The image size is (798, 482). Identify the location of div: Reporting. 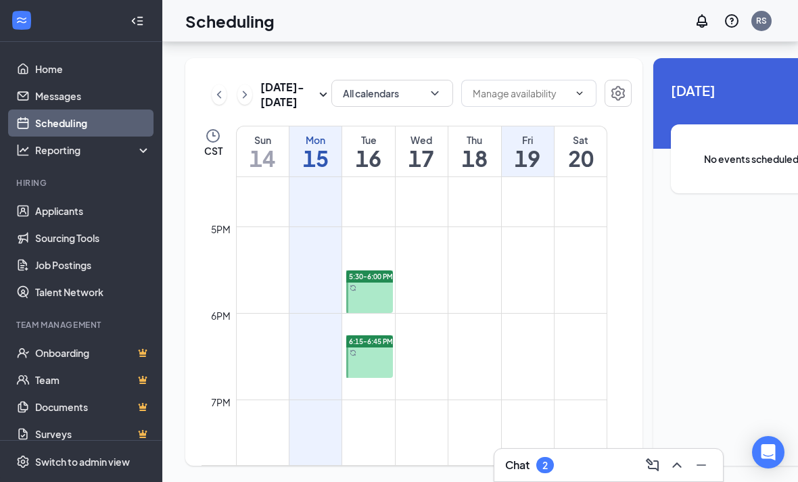
(93, 150).